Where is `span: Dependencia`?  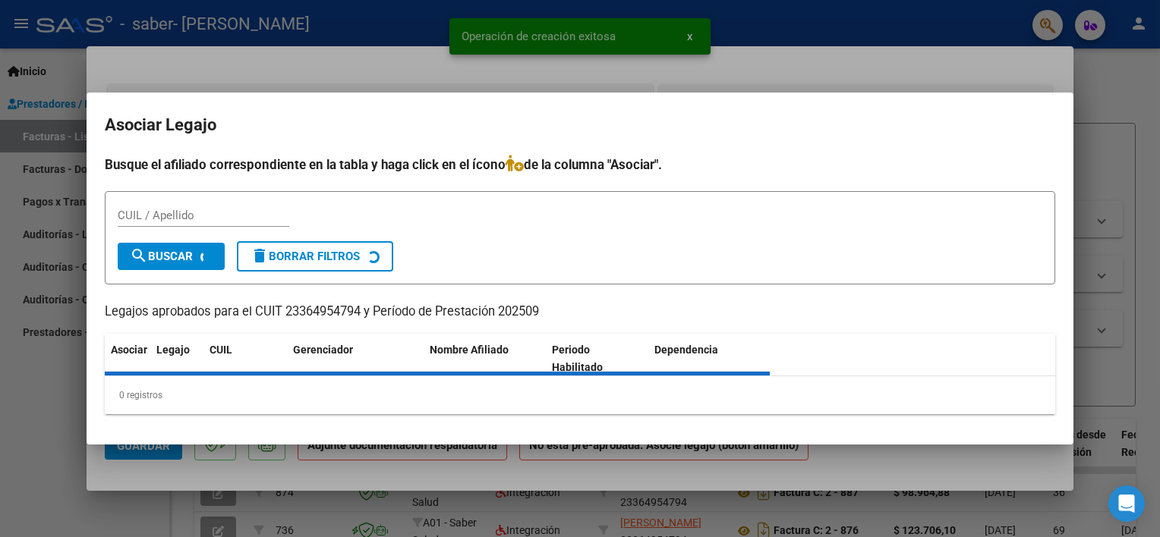
span: Dependencia is located at coordinates (686, 350).